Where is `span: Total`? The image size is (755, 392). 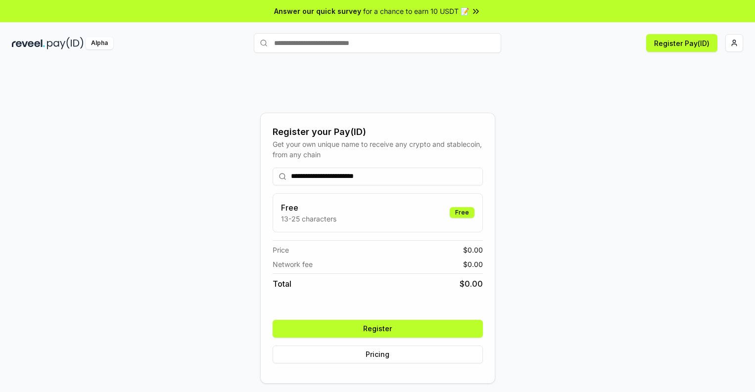
span: Total is located at coordinates (282, 284).